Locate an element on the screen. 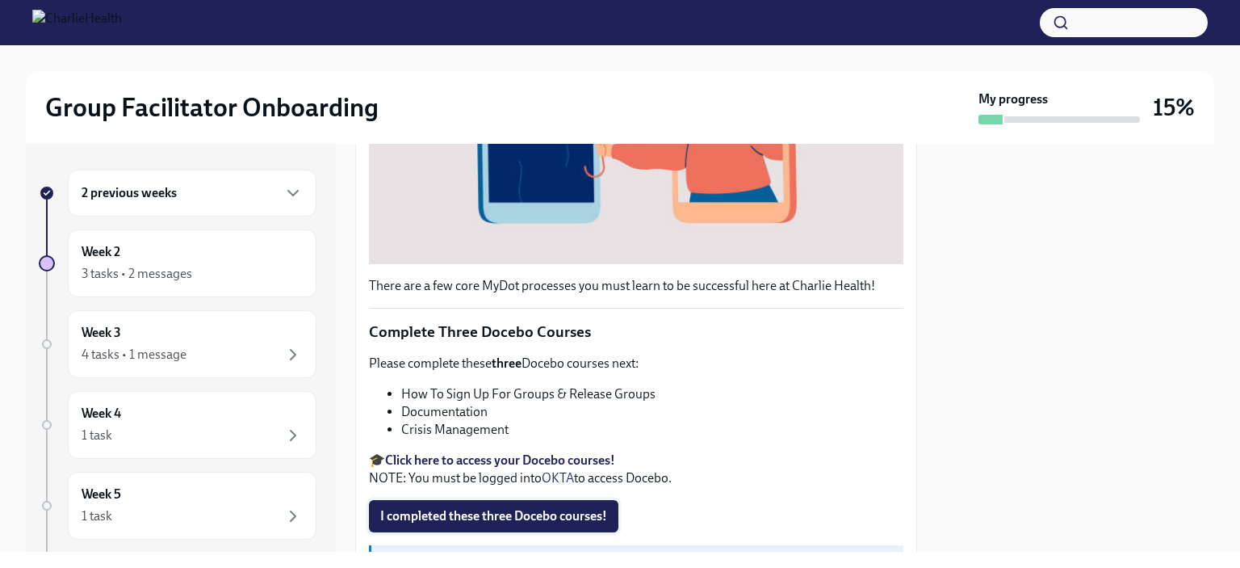 This screenshot has height=568, width=1240. h6: 2 previous weeks is located at coordinates (129, 193).